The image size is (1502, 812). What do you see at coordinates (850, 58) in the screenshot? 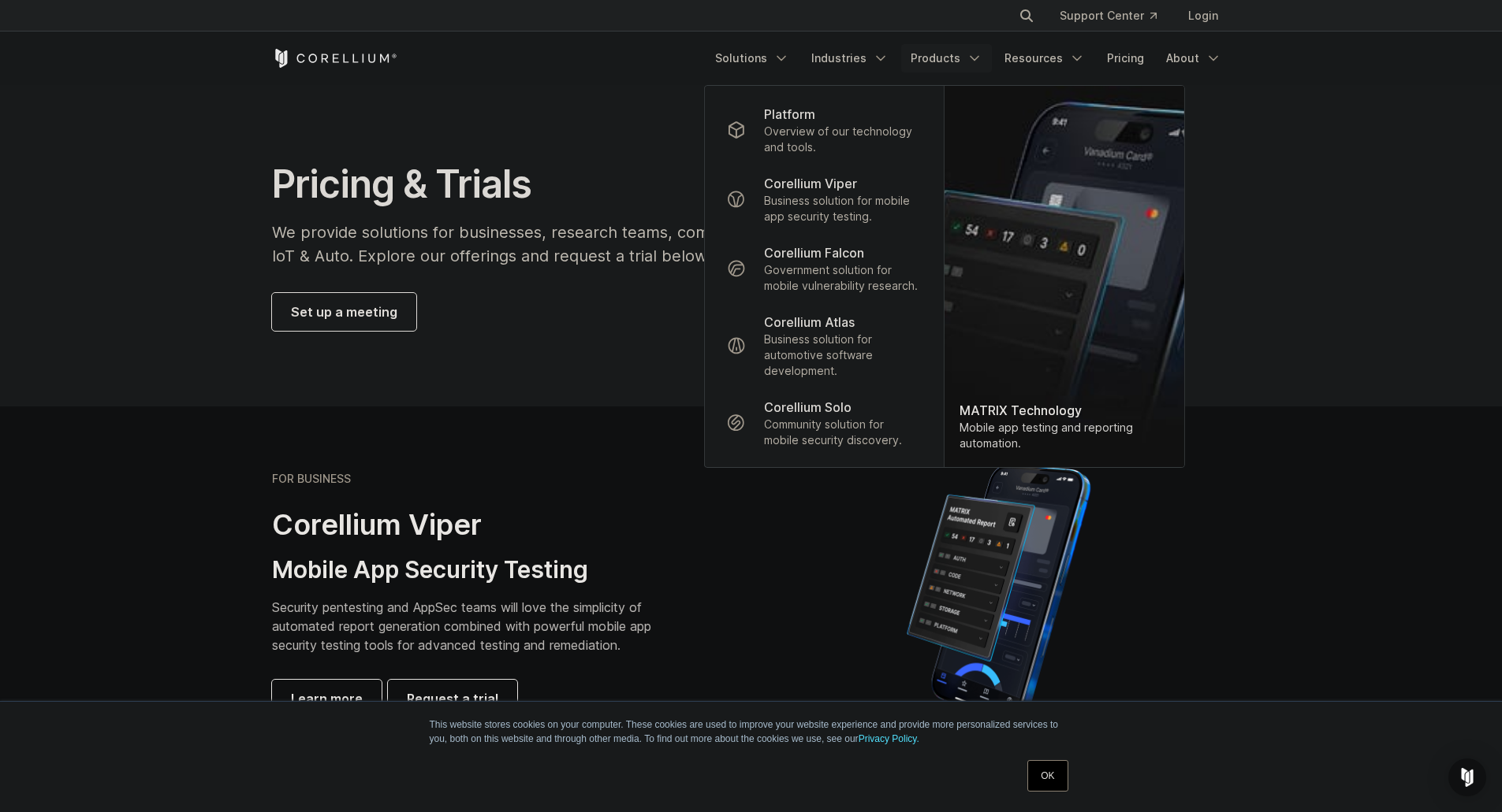
I see `a: Industries` at bounding box center [850, 58].